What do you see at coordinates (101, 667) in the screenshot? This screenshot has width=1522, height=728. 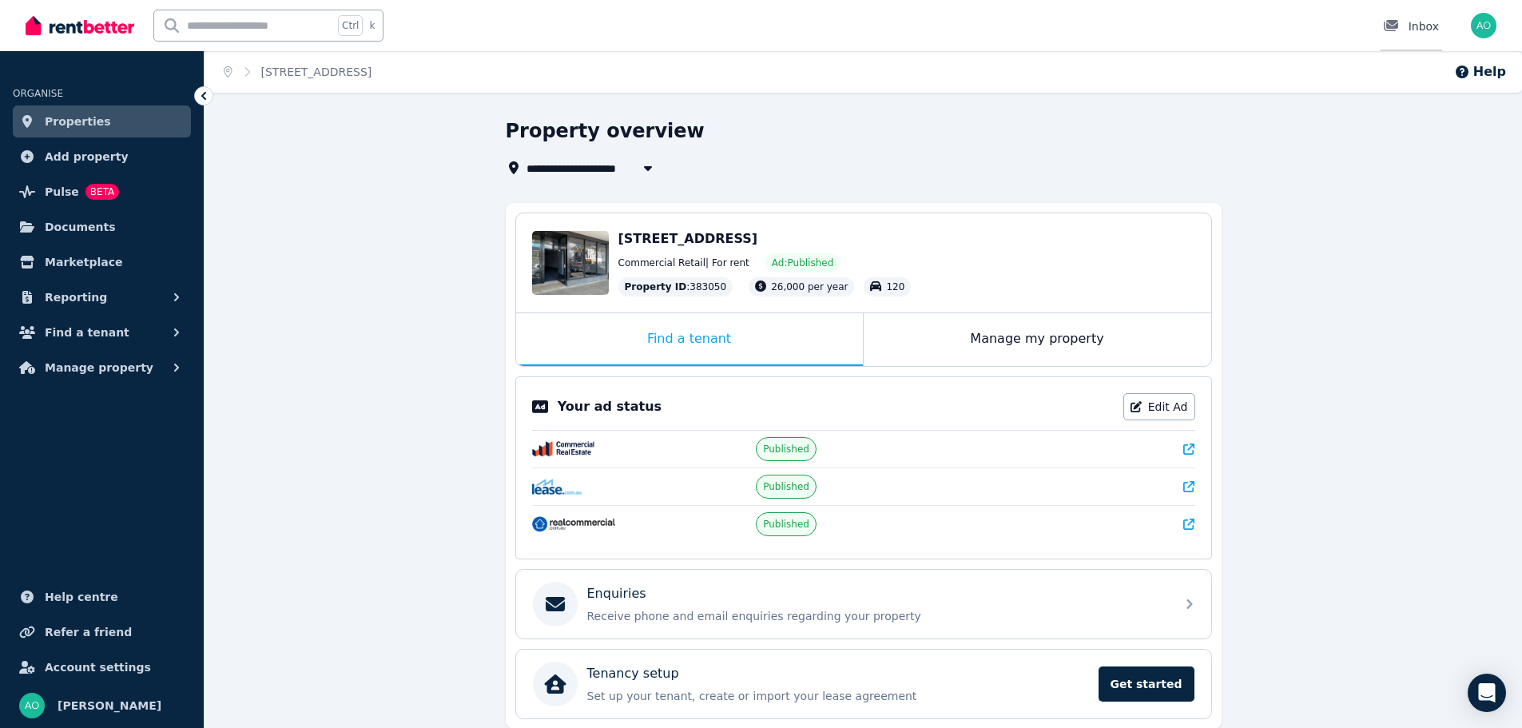 I see `a: Account settings` at bounding box center [101, 667].